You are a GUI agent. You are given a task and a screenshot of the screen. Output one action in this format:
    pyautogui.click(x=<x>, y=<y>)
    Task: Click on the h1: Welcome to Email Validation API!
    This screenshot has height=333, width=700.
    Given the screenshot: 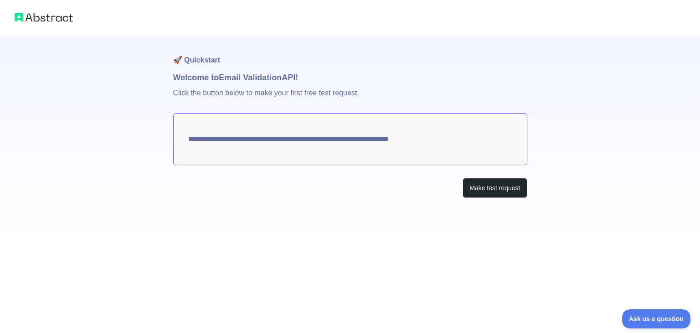 What is the action you would take?
    pyautogui.click(x=350, y=77)
    